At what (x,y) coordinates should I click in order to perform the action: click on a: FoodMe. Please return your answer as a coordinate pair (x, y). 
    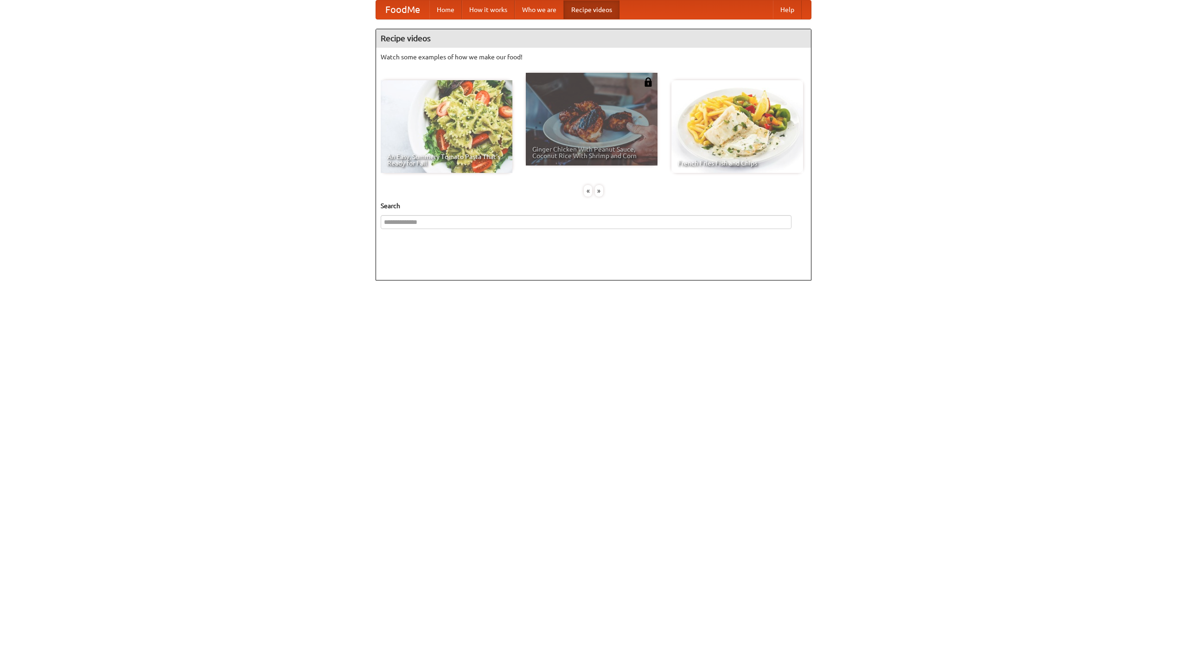
    Looking at the image, I should click on (402, 10).